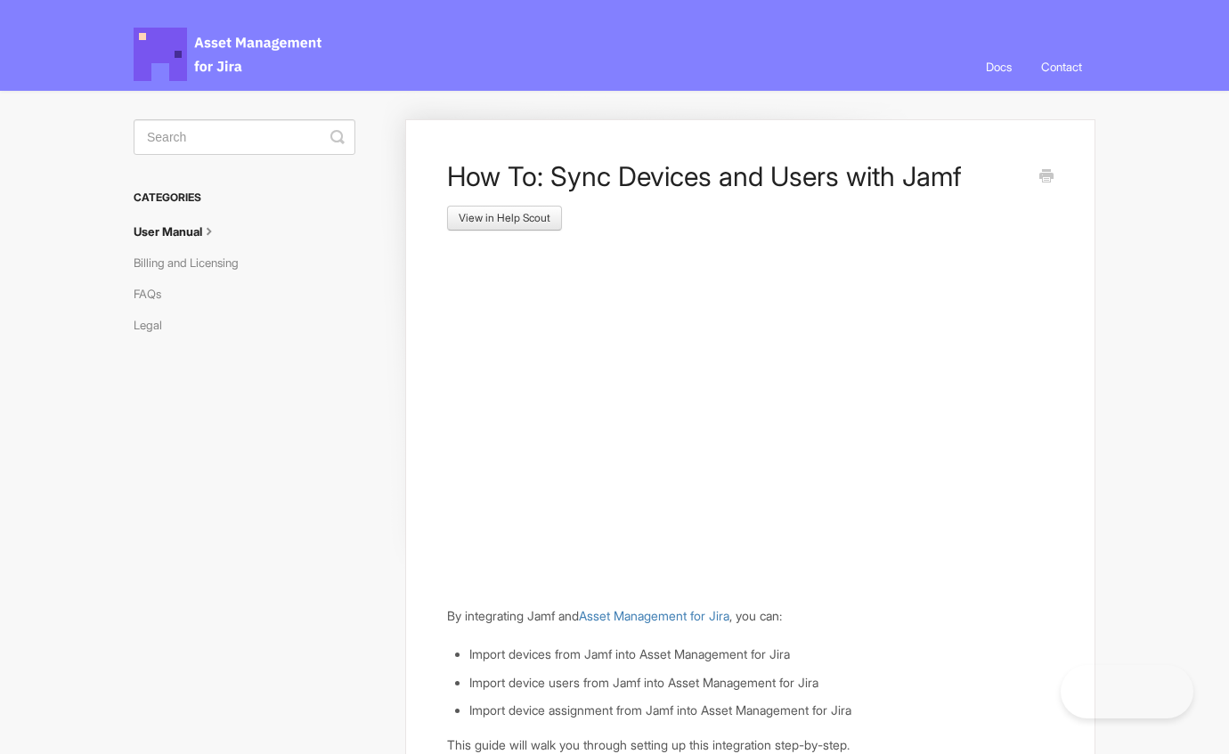 This screenshot has width=1229, height=754. I want to click on a: Contact, so click(1062, 67).